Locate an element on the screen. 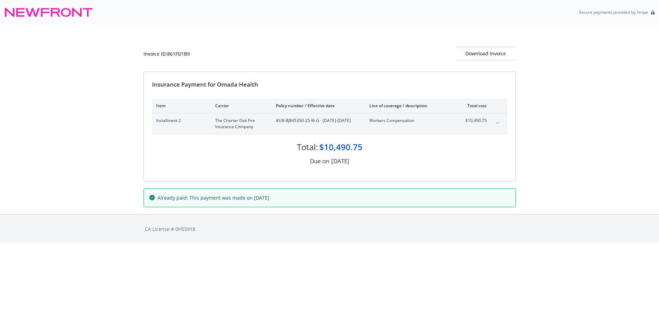 Image resolution: width=659 pixels, height=313 pixels. span: Workers Compensation is located at coordinates (409, 120).